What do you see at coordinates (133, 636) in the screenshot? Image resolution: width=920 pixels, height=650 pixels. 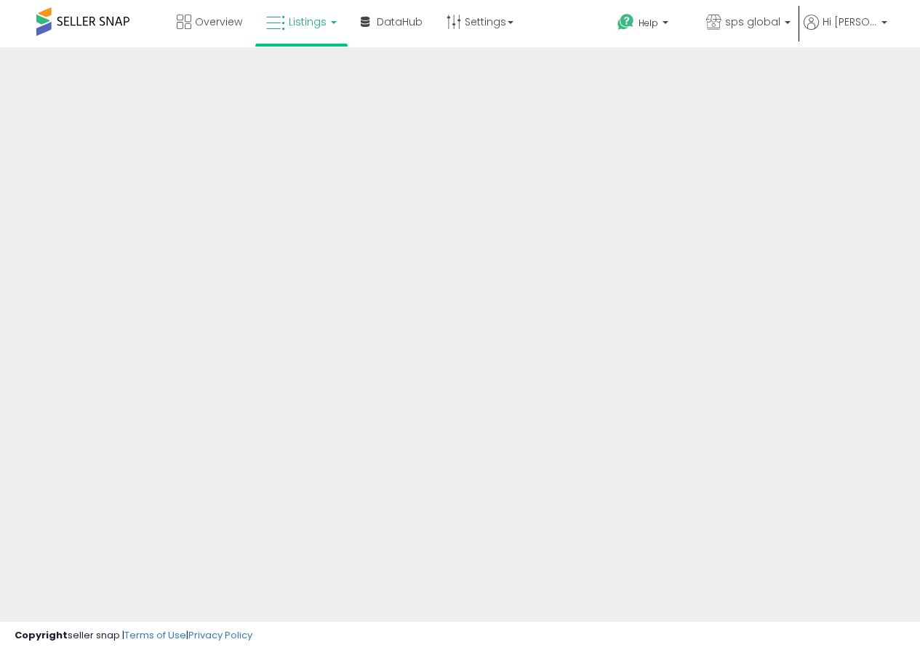 I see `div: seller snap | |` at bounding box center [133, 636].